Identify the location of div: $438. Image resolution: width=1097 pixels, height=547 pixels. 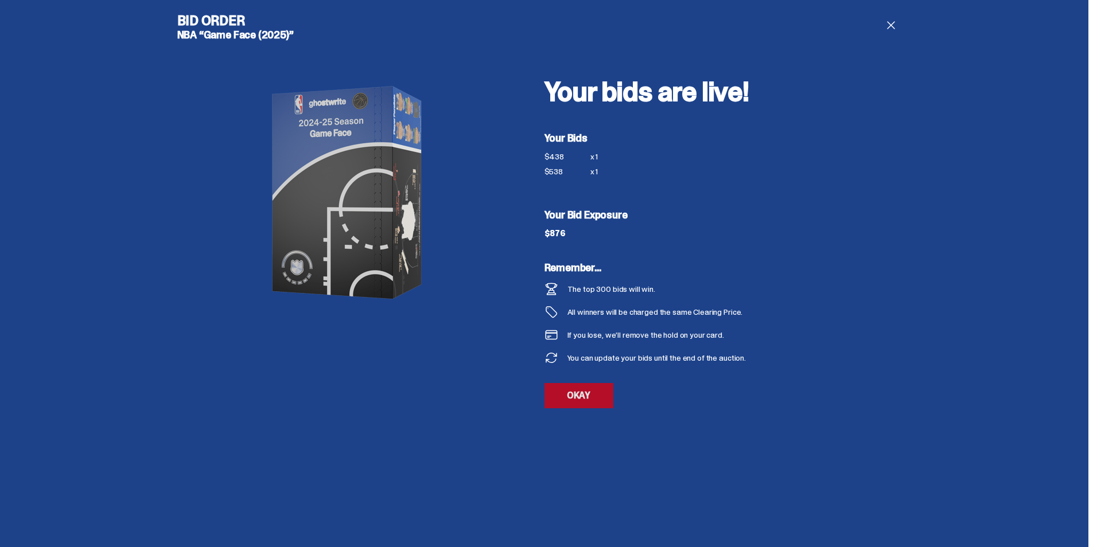
(567, 157).